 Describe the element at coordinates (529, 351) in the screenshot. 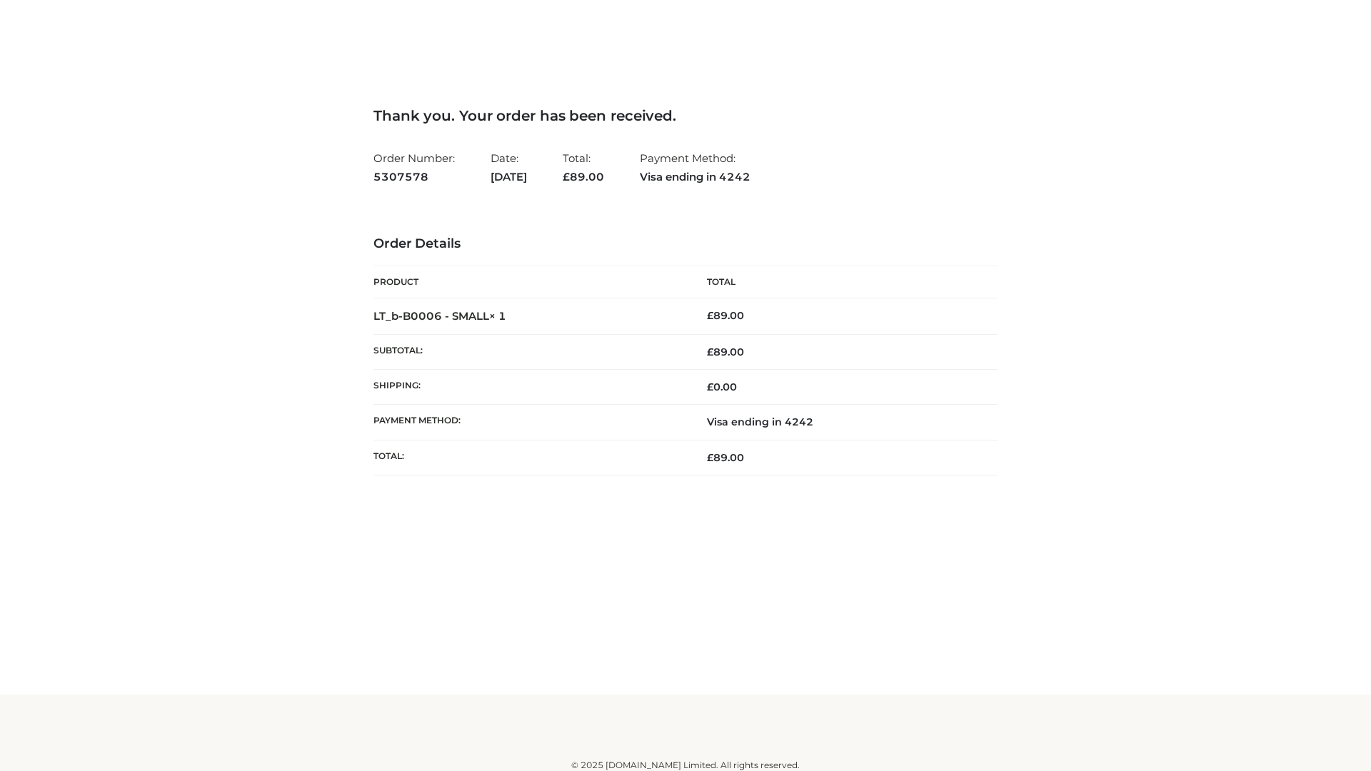

I see `th: Subtotal:` at that location.